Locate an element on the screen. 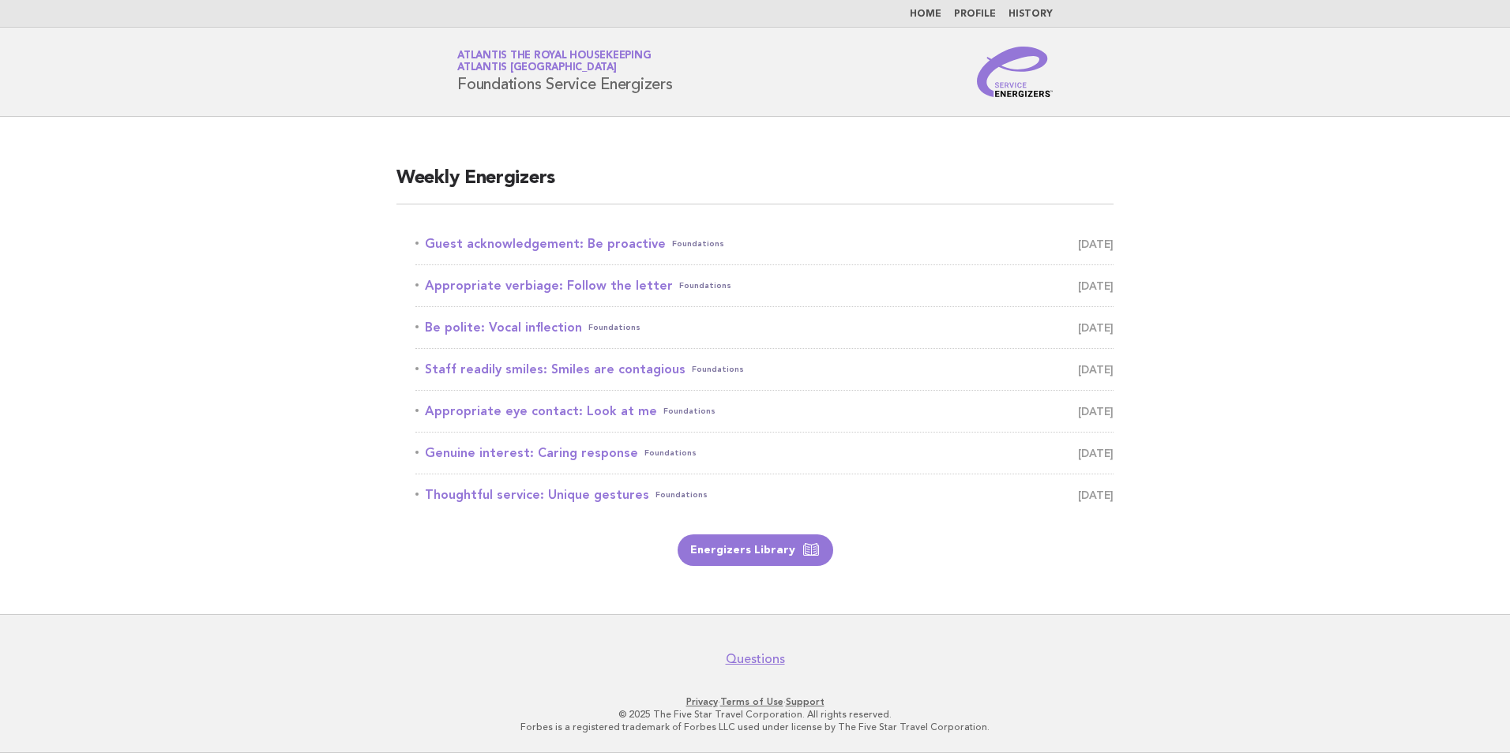  h2: Weekly Energizers is located at coordinates (755, 185).